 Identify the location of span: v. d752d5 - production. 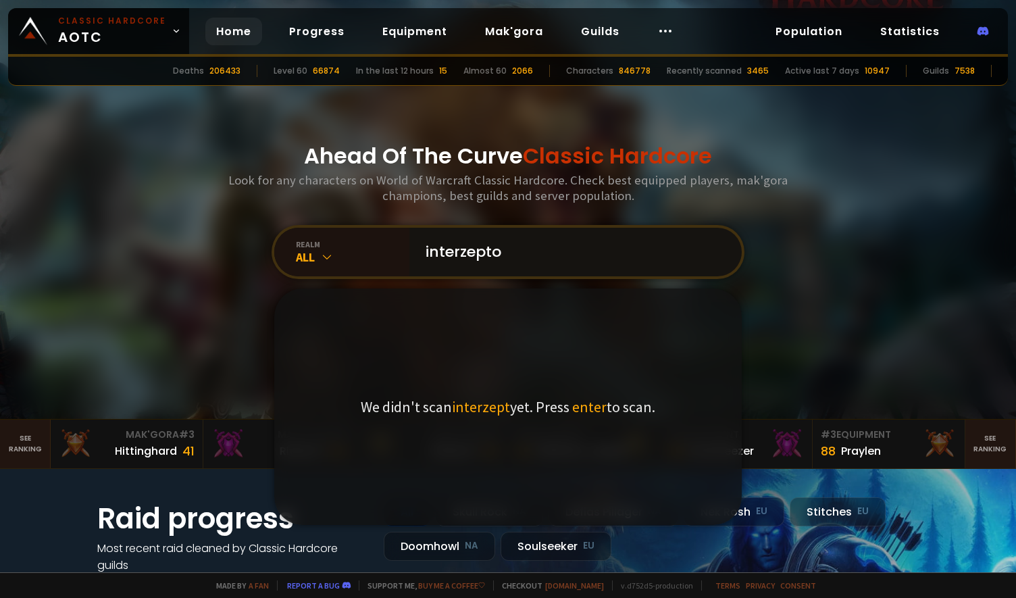
(653, 585).